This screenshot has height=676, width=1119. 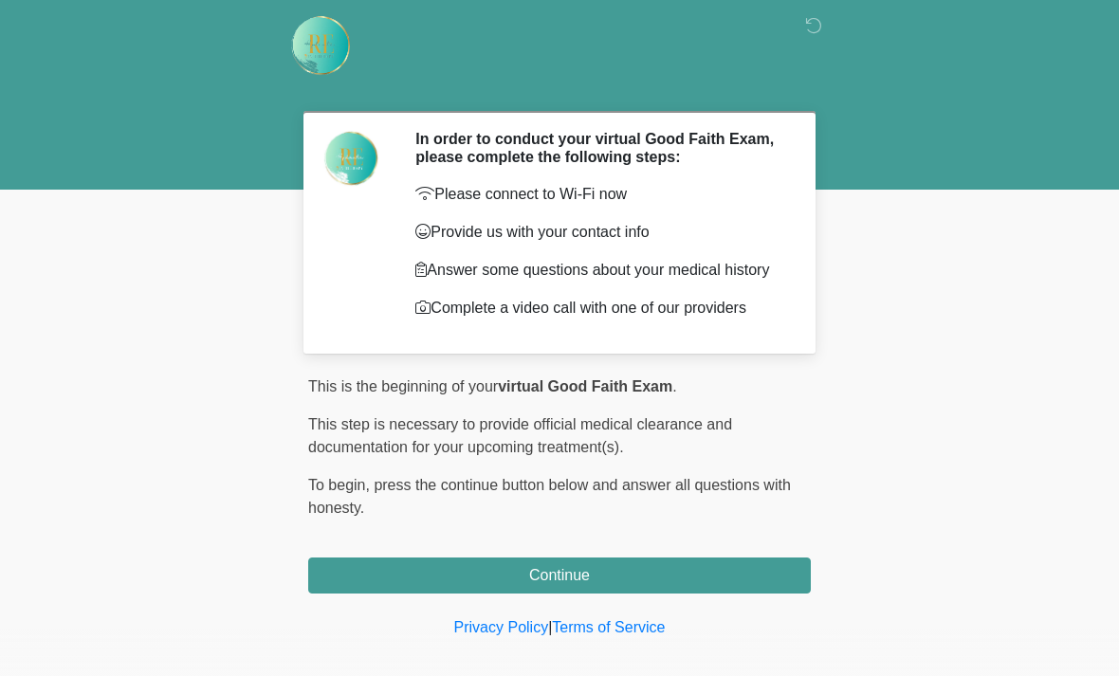 What do you see at coordinates (351, 158) in the screenshot?
I see `img: Agent Avatar` at bounding box center [351, 158].